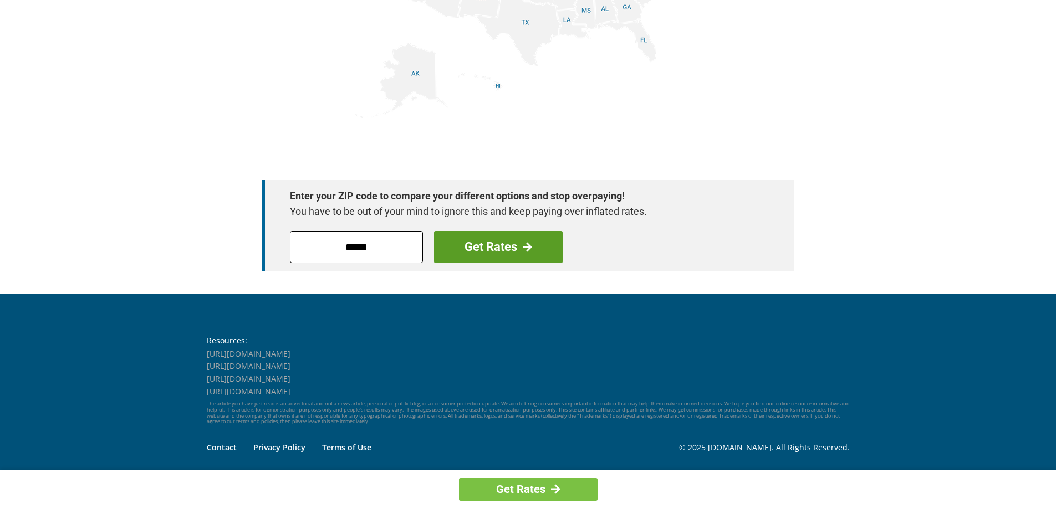  What do you see at coordinates (279, 447) in the screenshot?
I see `a: Privacy Policy` at bounding box center [279, 447].